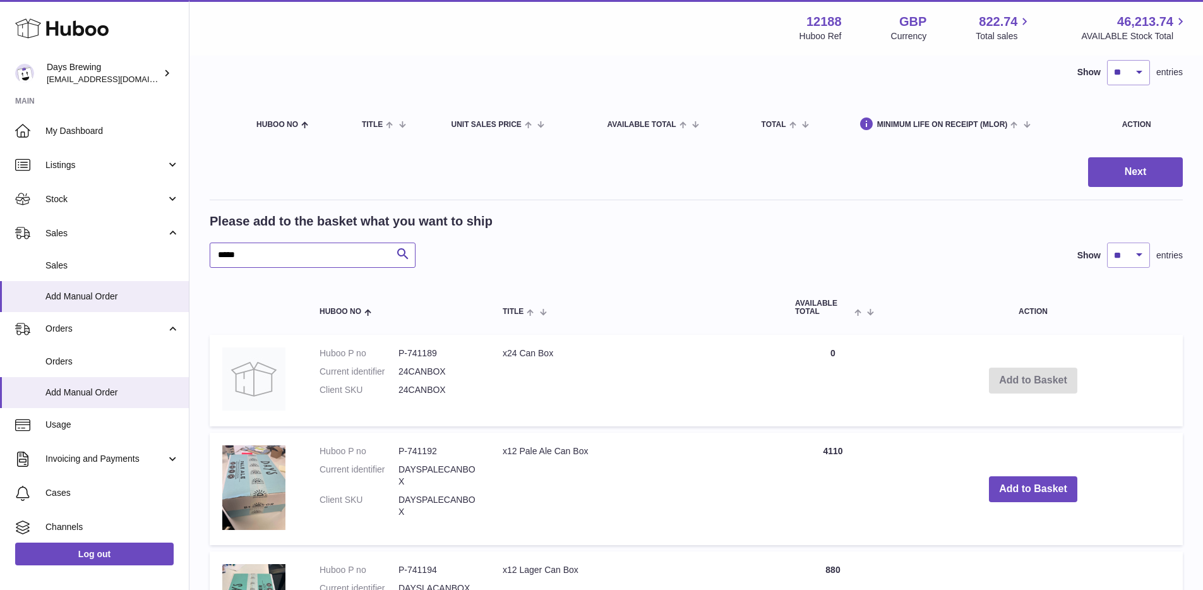 This screenshot has height=590, width=1203. I want to click on strong: GBP, so click(913, 21).